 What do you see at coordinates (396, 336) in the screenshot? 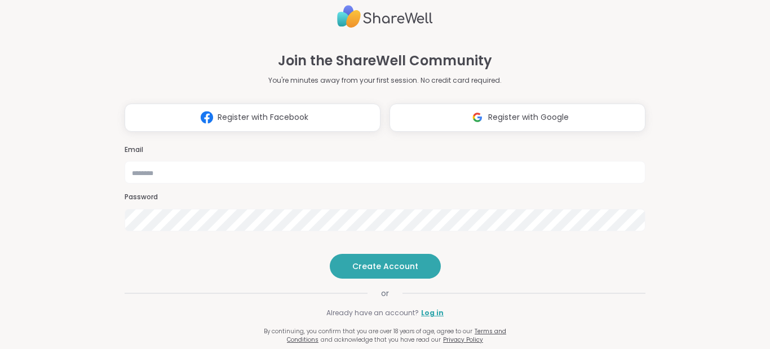
I see `a: Terms and Conditions` at bounding box center [396, 336].